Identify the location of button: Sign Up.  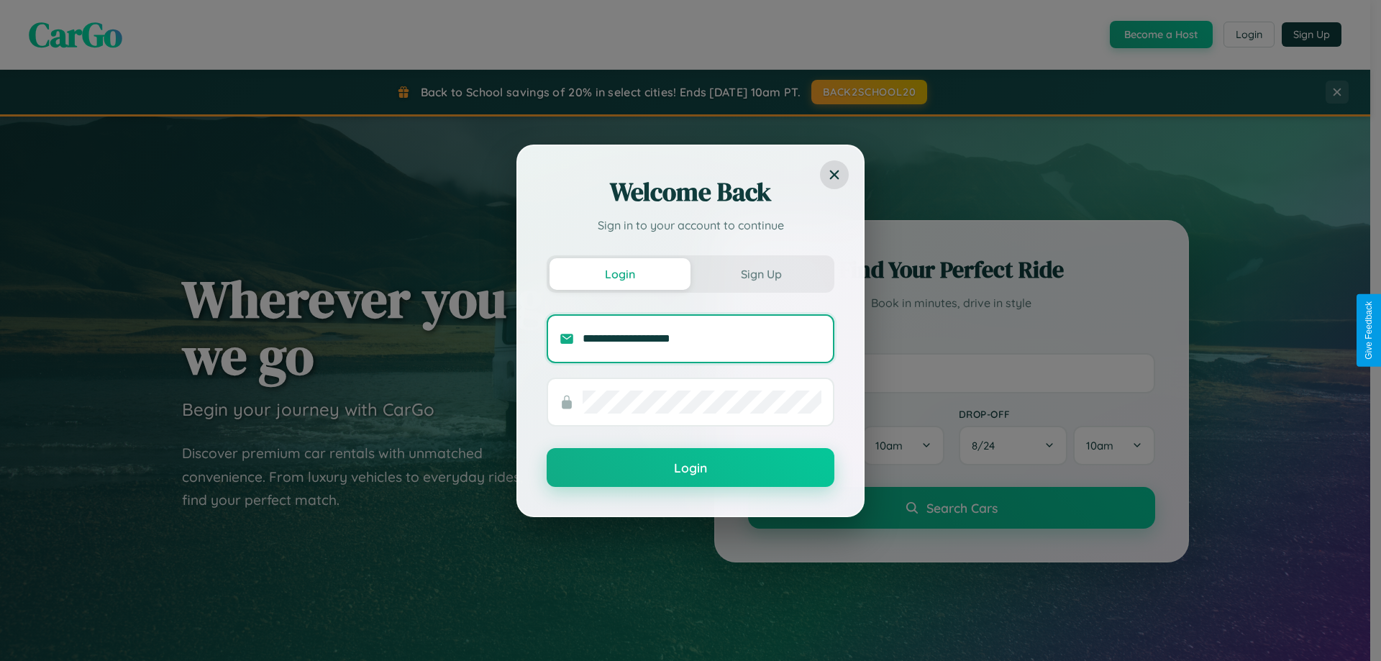
(761, 274).